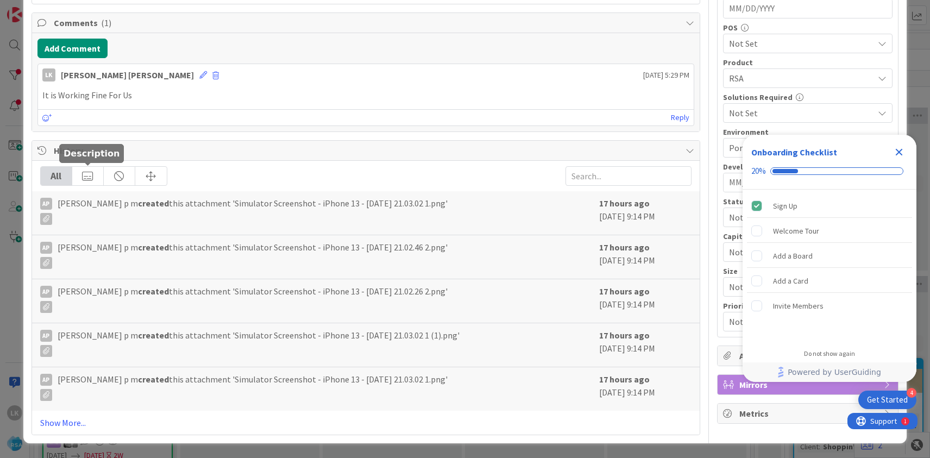 The image size is (930, 458). What do you see at coordinates (809, 356) in the screenshot?
I see `span: Attachments` at bounding box center [809, 356].